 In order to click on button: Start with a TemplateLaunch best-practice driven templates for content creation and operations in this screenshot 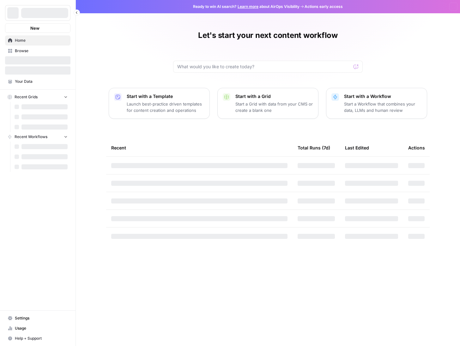, I will do `click(159, 103)`.